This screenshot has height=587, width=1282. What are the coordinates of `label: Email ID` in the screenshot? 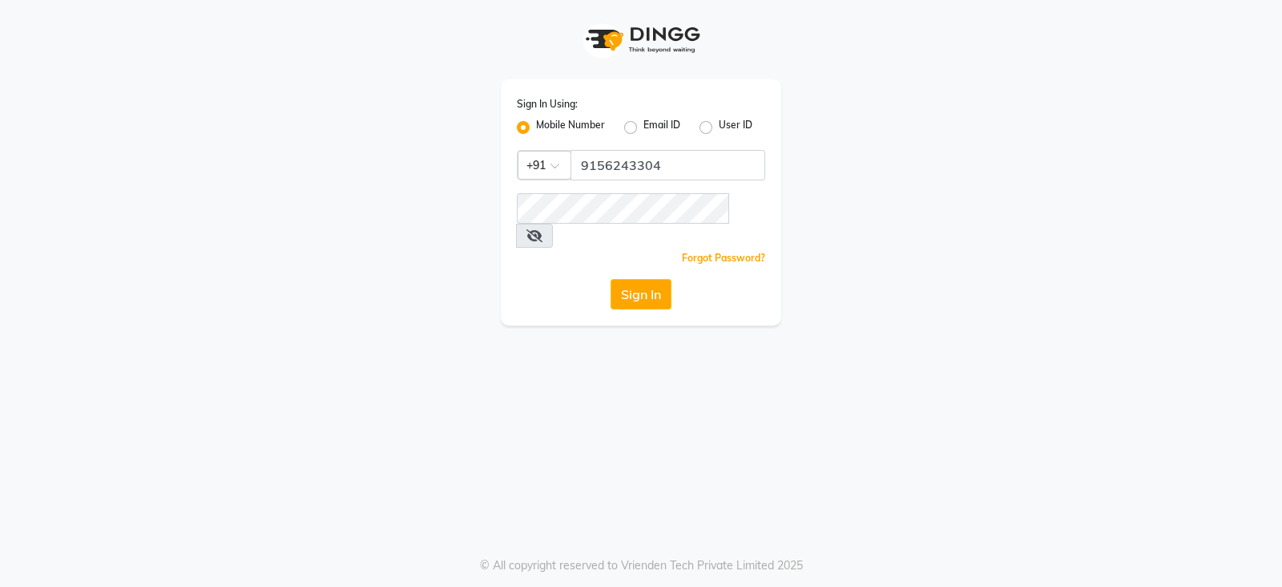 It's located at (662, 127).